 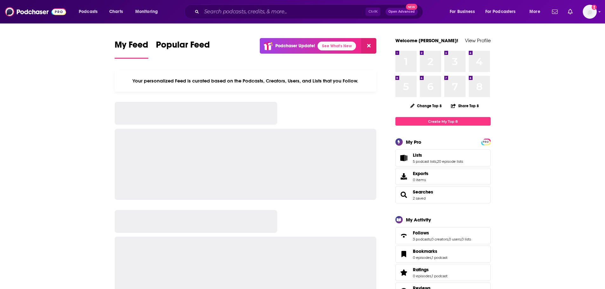 What do you see at coordinates (594, 7) in the screenshot?
I see `svg: Add a profile image` at bounding box center [594, 7].